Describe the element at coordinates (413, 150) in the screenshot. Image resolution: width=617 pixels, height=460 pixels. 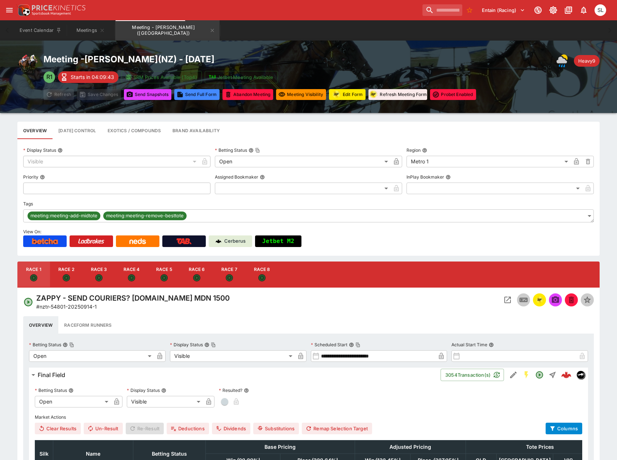
I see `p: Region` at that location.